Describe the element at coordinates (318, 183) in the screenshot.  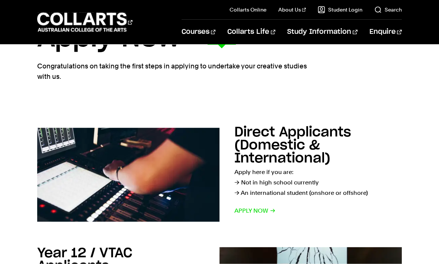
I see `p: Apply here if you are: → Not in high school currently → An international student (onshore or offs...` at that location.